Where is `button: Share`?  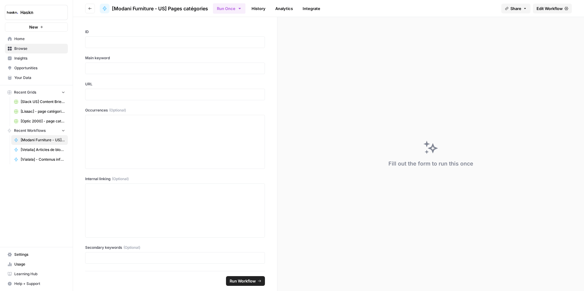 button: Share is located at coordinates (516, 9).